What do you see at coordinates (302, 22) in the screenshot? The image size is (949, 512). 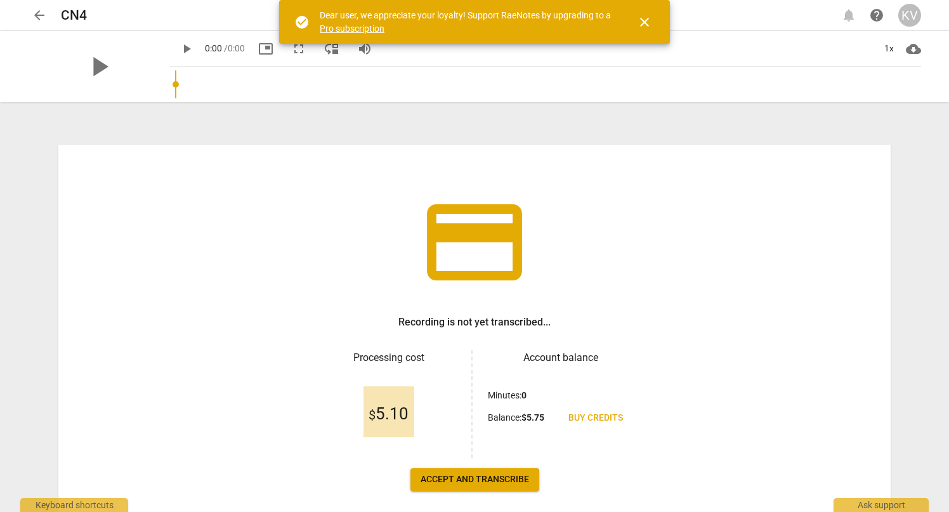 I see `span: check_circle` at bounding box center [302, 22].